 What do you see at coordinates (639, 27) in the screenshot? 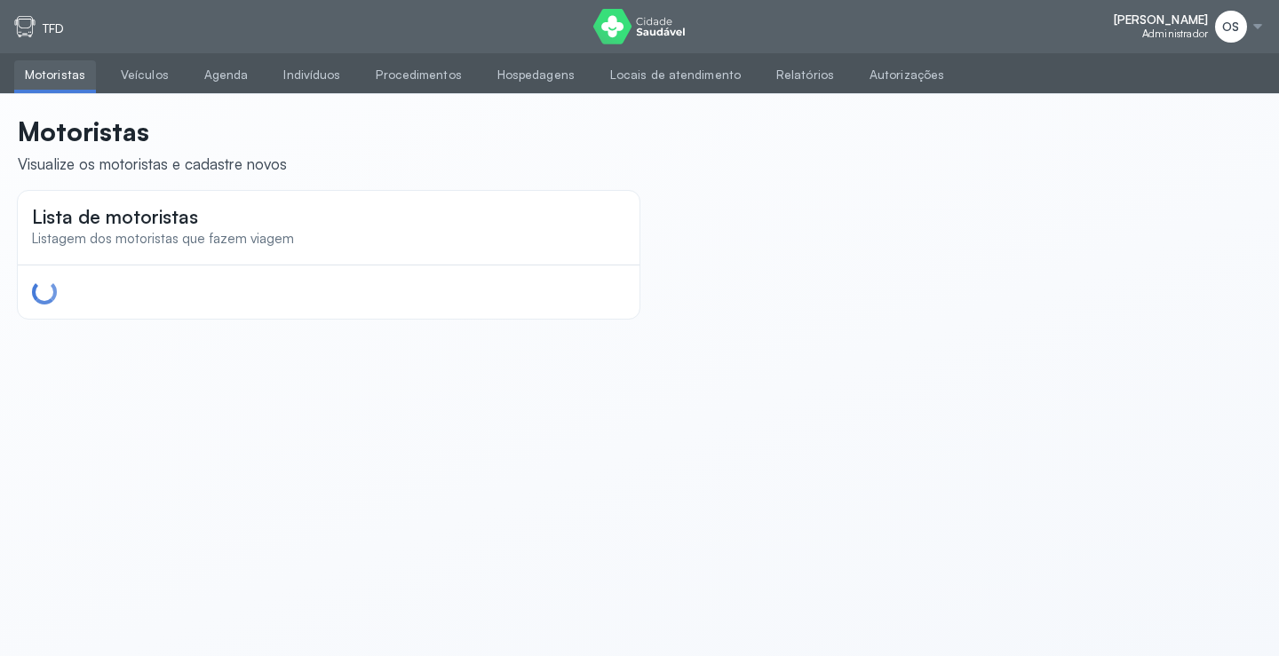
I see `img: logo do Cidade Saudável` at bounding box center [639, 27].